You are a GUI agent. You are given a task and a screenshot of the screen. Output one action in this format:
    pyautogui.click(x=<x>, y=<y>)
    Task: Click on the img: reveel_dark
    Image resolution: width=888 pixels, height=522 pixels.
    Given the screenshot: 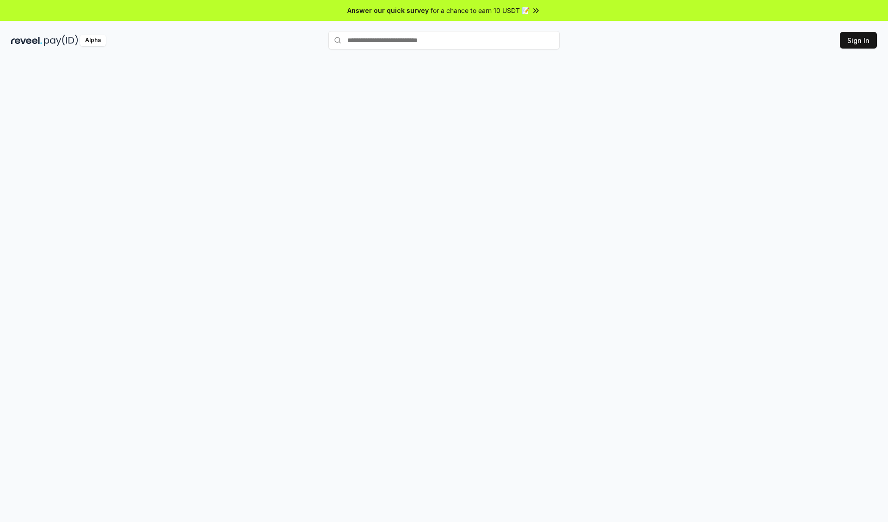 What is the action you would take?
    pyautogui.click(x=26, y=40)
    